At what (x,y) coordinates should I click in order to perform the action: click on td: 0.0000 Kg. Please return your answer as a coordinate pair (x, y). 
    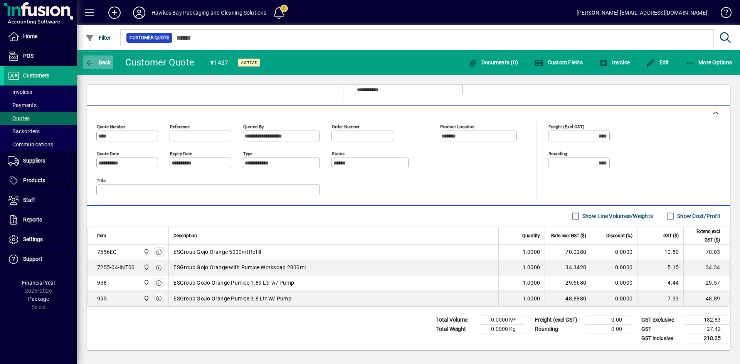
    Looking at the image, I should click on (502, 329).